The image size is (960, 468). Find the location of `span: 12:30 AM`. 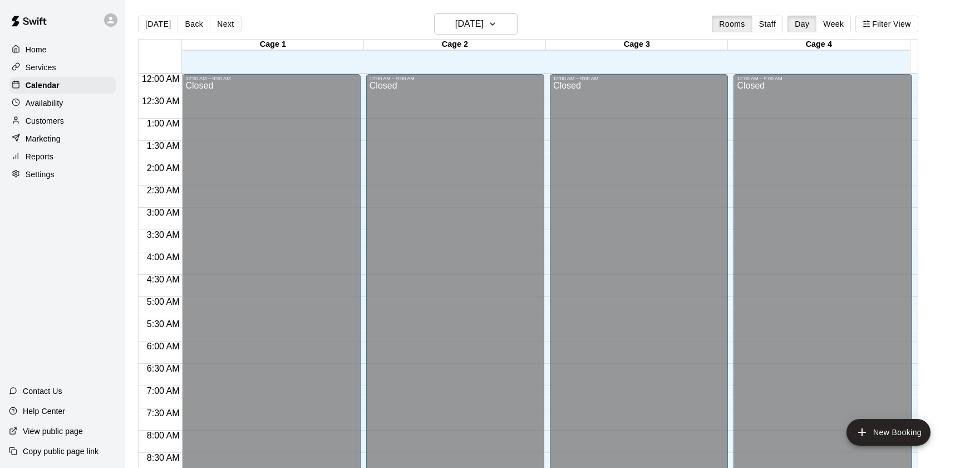

span: 12:30 AM is located at coordinates (161, 101).